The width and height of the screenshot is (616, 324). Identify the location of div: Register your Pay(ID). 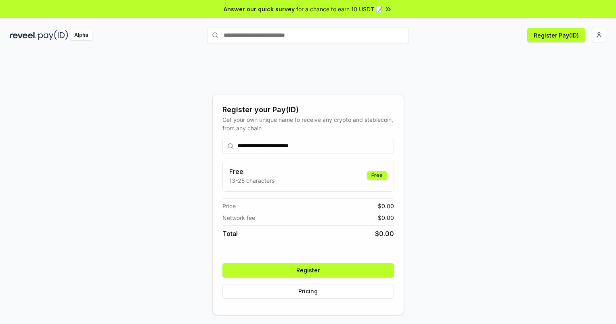
(308, 110).